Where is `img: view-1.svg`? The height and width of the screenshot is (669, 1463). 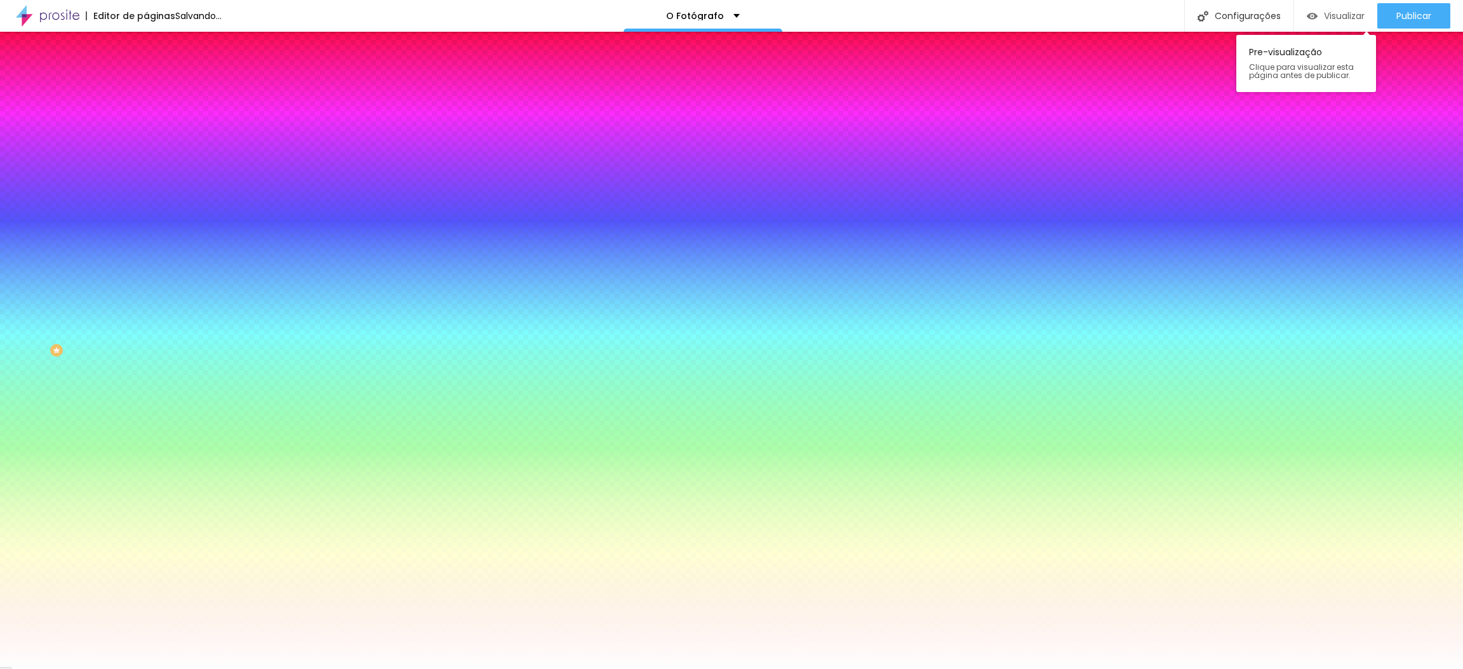
img: view-1.svg is located at coordinates (1312, 16).